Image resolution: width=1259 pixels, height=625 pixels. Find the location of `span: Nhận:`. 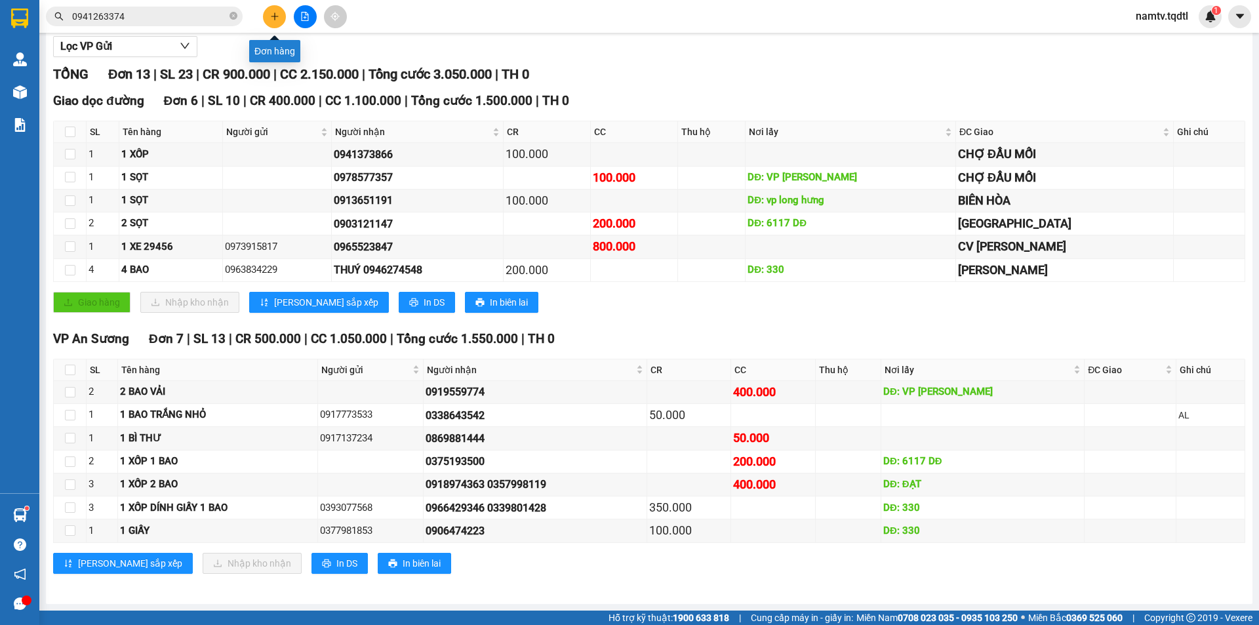

span: Nhận: is located at coordinates (128, 19).